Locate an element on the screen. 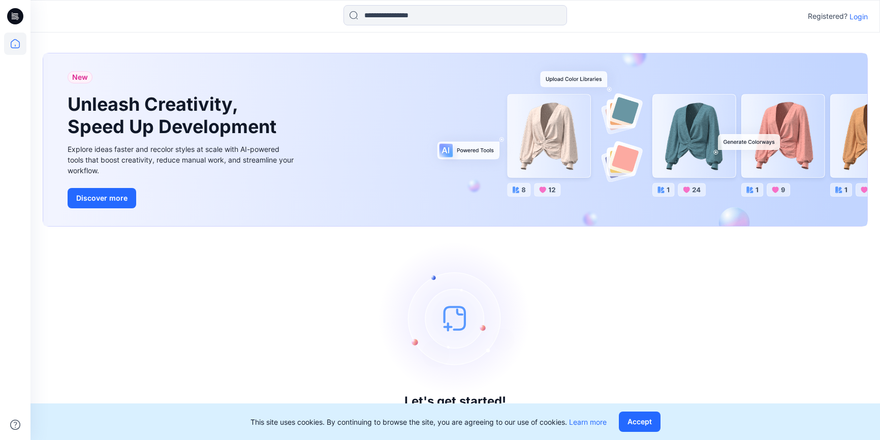  h3: Let's get started! is located at coordinates (455, 401).